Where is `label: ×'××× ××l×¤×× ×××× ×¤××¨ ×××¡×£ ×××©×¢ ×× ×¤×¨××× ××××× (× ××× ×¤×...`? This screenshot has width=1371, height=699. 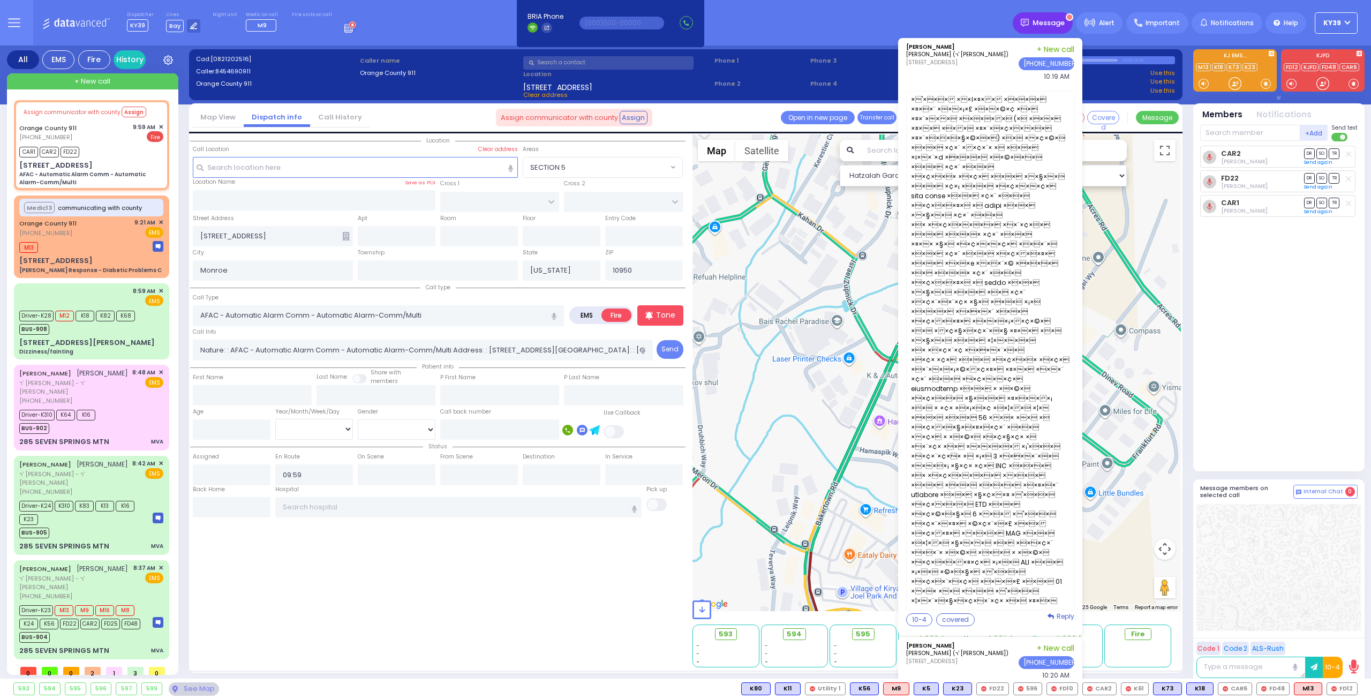 label: ×'××× ××l×¤×× ×××× ×¤××¨ ×××¡×£ ×××©×¢ ×× ×¤×¨××× ××××× (× ××× ×¤×... is located at coordinates (990, 350).